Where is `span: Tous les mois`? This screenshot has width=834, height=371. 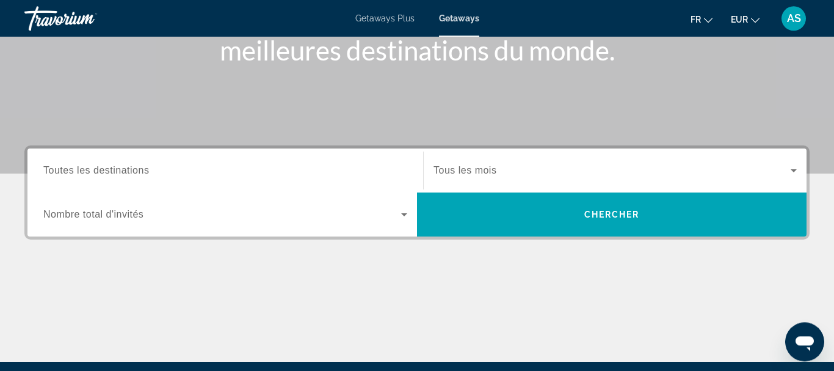 span: Tous les mois is located at coordinates (465, 170).